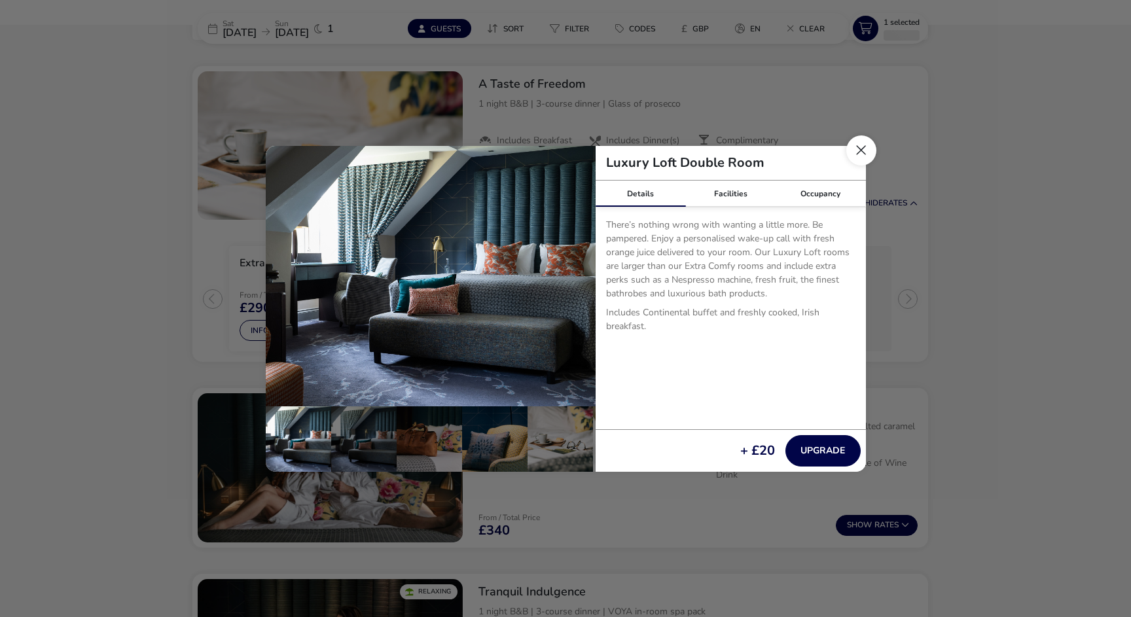 The height and width of the screenshot is (617, 1131). Describe the element at coordinates (431, 276) in the screenshot. I see `img: fc66f50458867a4ff90386beeea730469a721b530d40e2a70f6e2d7426766345` at that location.